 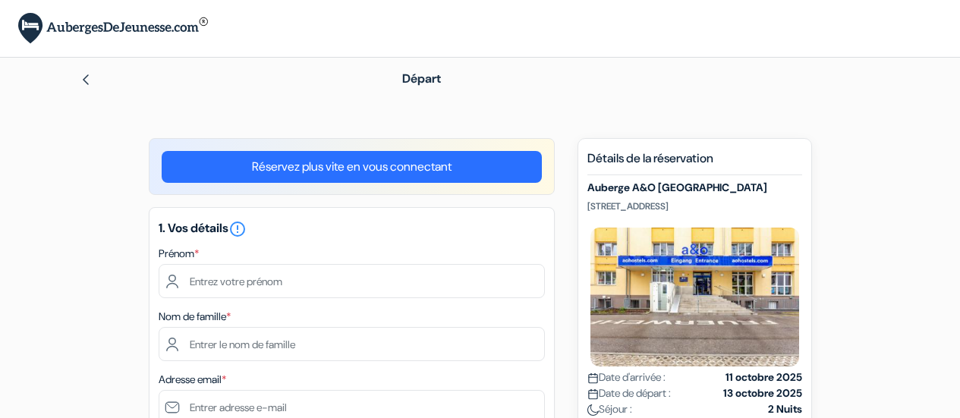 What do you see at coordinates (695, 163) in the screenshot?
I see `h5: Détails de la réservation` at bounding box center [695, 163].